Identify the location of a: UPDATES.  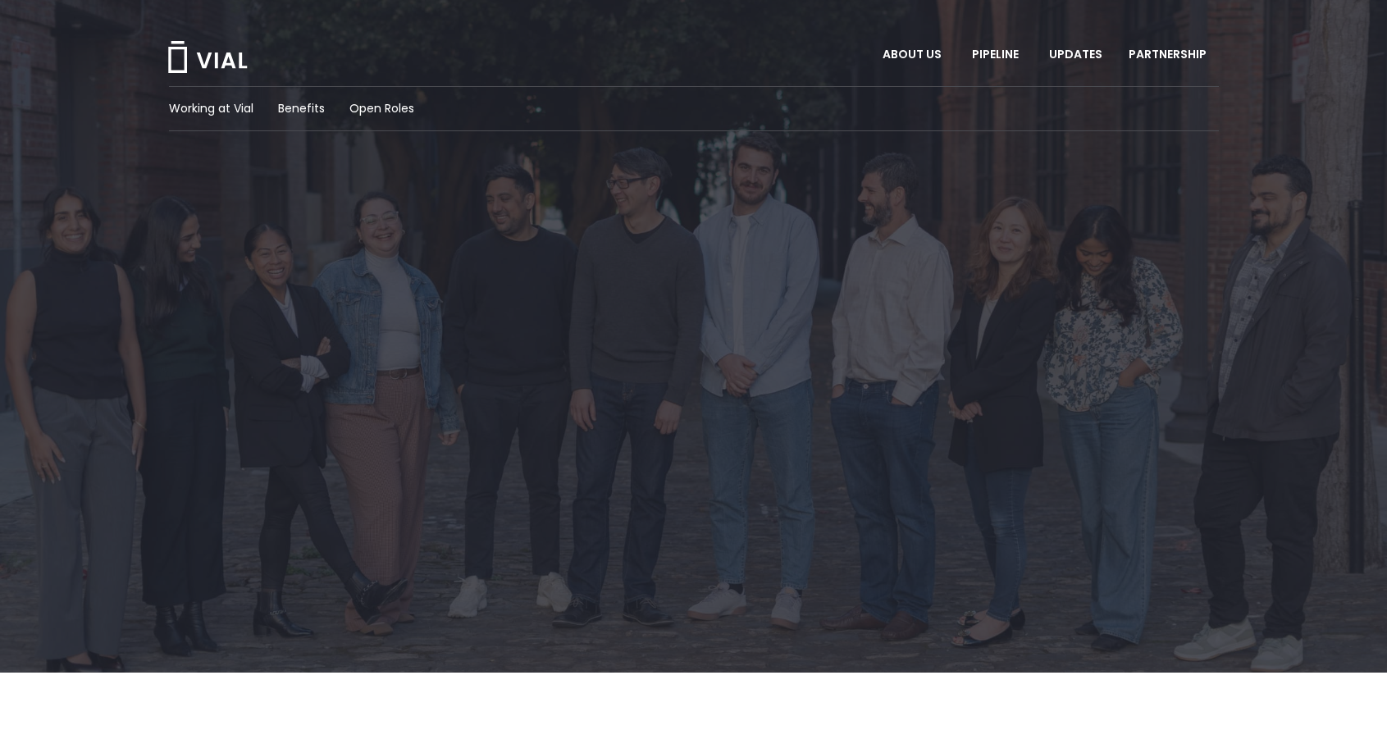
(1076, 55).